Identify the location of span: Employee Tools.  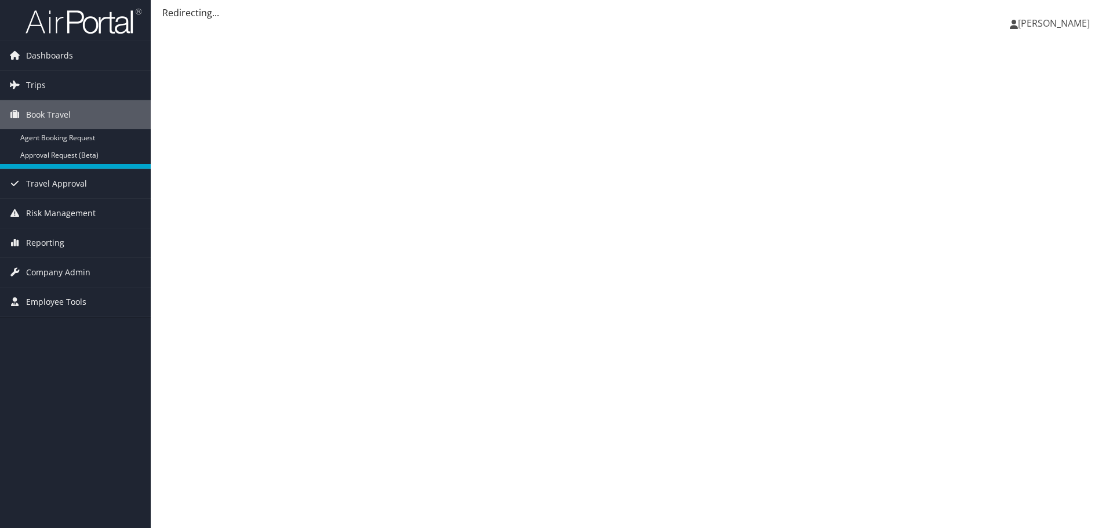
(56, 302).